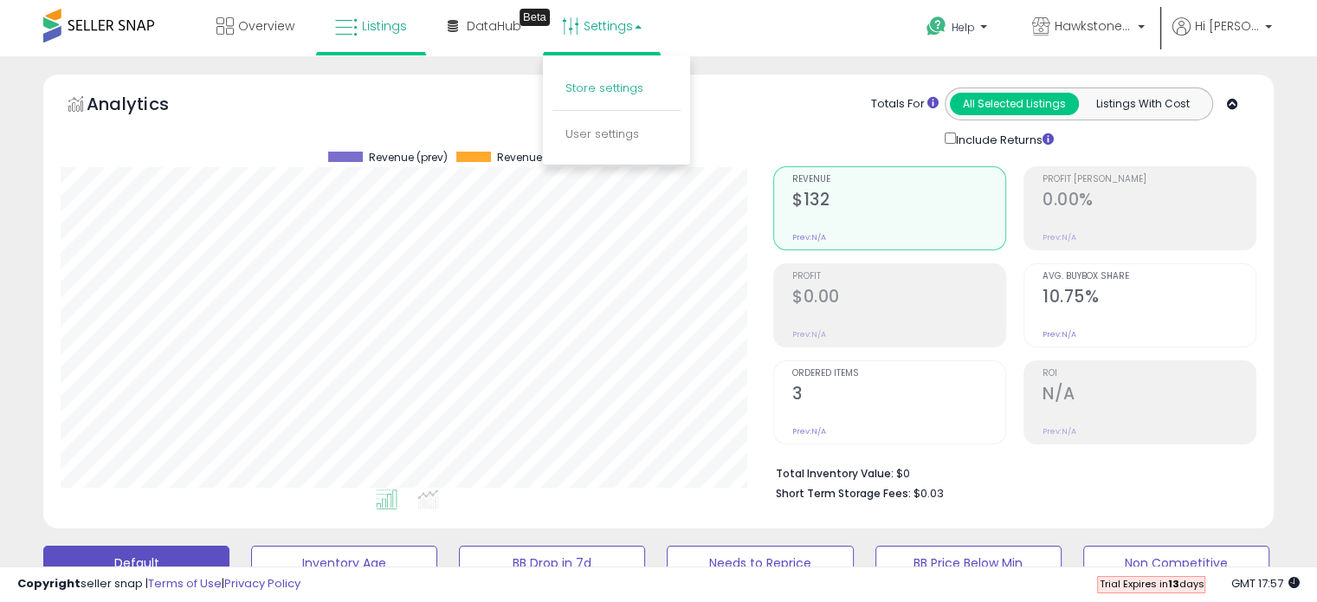 This screenshot has width=1317, height=602. I want to click on button: Non Competitive, so click(1176, 563).